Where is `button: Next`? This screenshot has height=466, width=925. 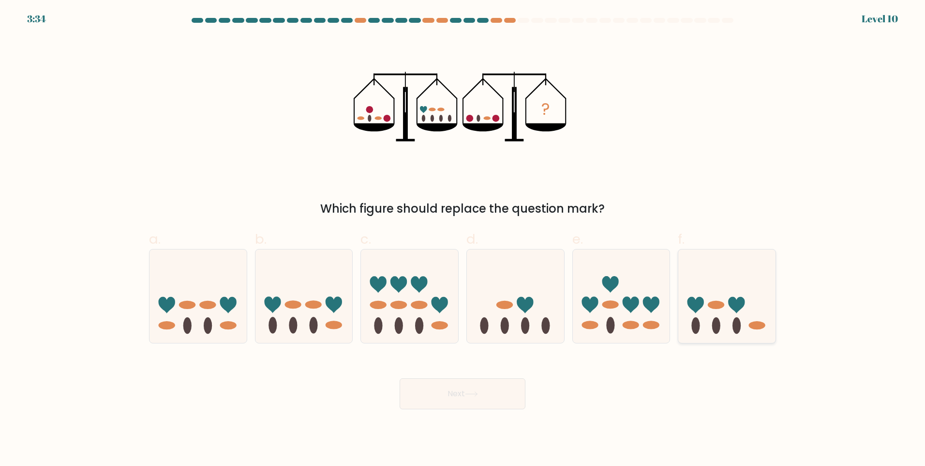 button: Next is located at coordinates (463, 393).